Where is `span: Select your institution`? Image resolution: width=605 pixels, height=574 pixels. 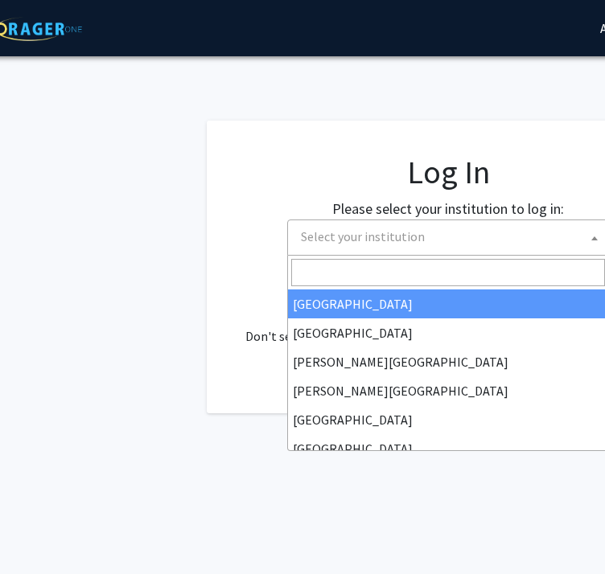 span: Select your institution is located at coordinates (363, 236).